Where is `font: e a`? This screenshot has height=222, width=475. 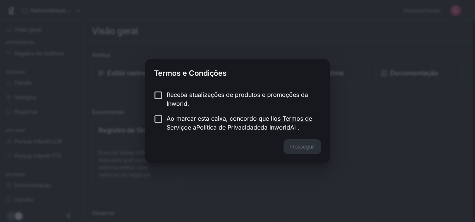 font: e a is located at coordinates (192, 127).